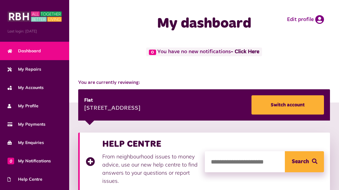 The width and height of the screenshot is (339, 190). I want to click on span: My Accounts, so click(26, 87).